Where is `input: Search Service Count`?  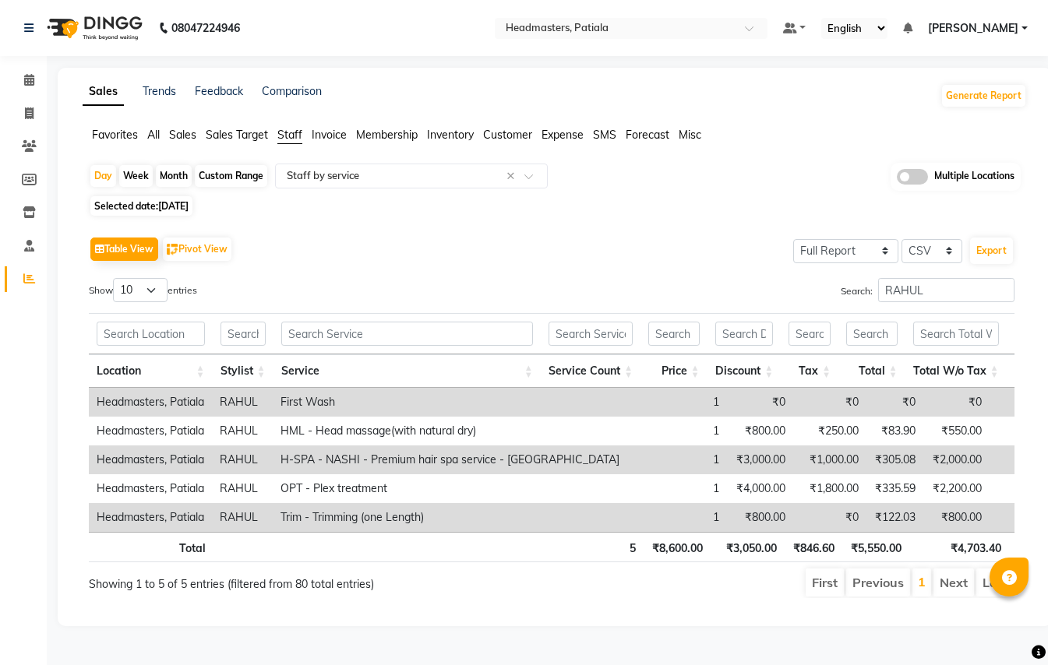
input: Search Service Count is located at coordinates (591, 333).